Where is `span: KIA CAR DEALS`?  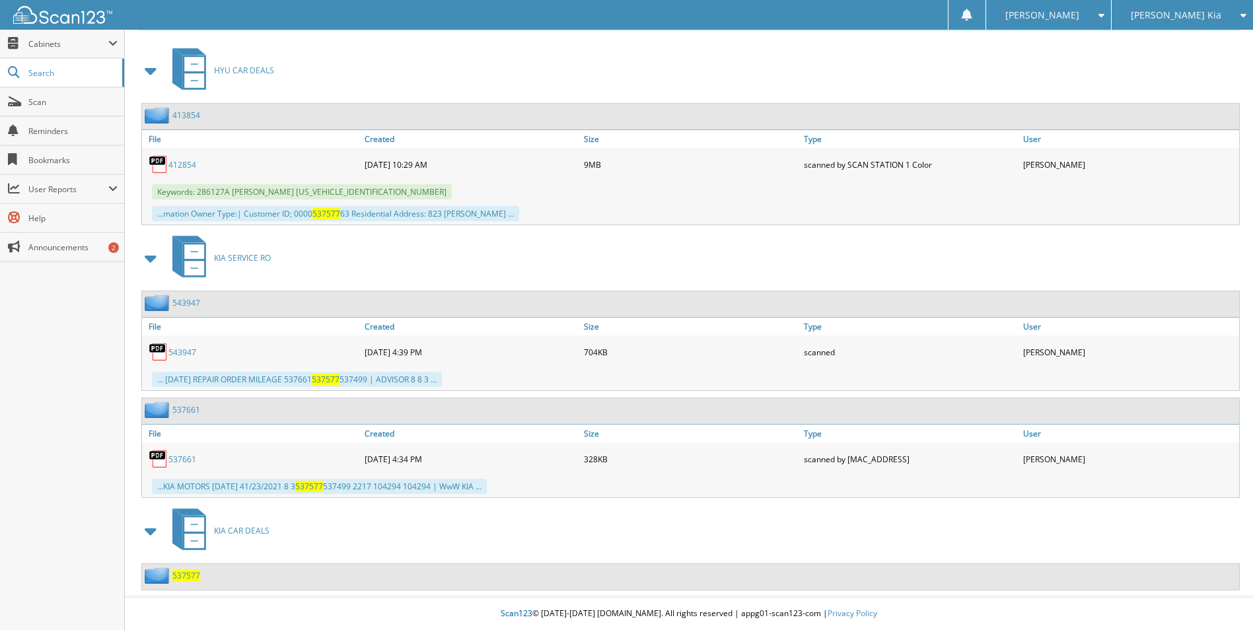 span: KIA CAR DEALS is located at coordinates (242, 530).